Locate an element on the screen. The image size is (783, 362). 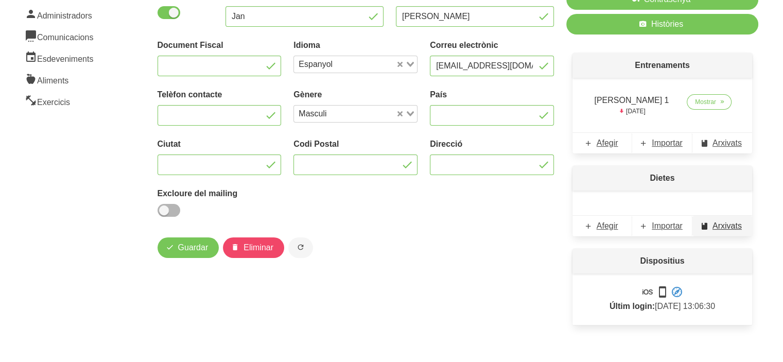
label: Correu electrònic is located at coordinates (492, 45).